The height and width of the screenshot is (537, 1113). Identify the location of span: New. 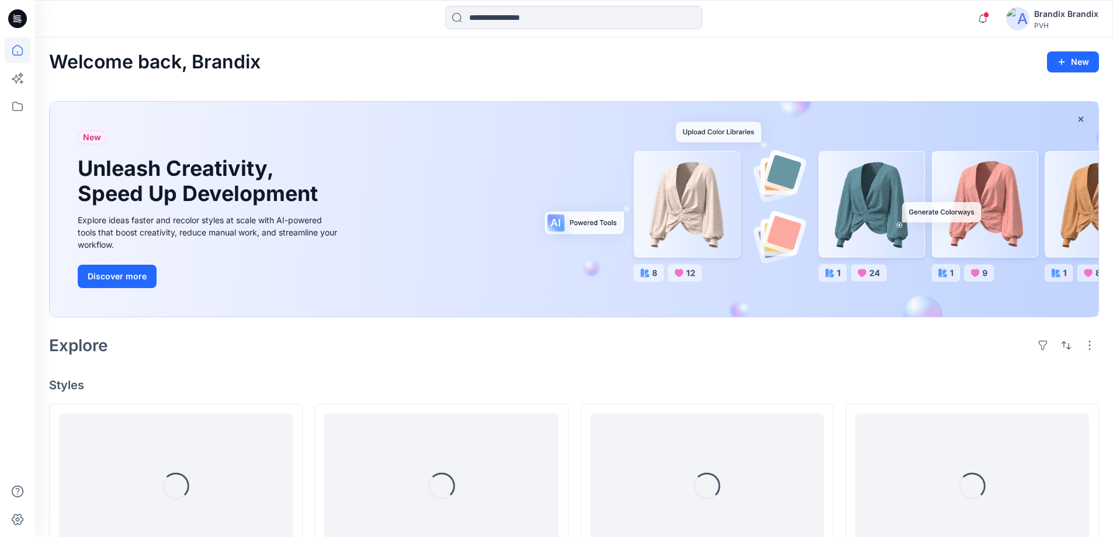
(92, 137).